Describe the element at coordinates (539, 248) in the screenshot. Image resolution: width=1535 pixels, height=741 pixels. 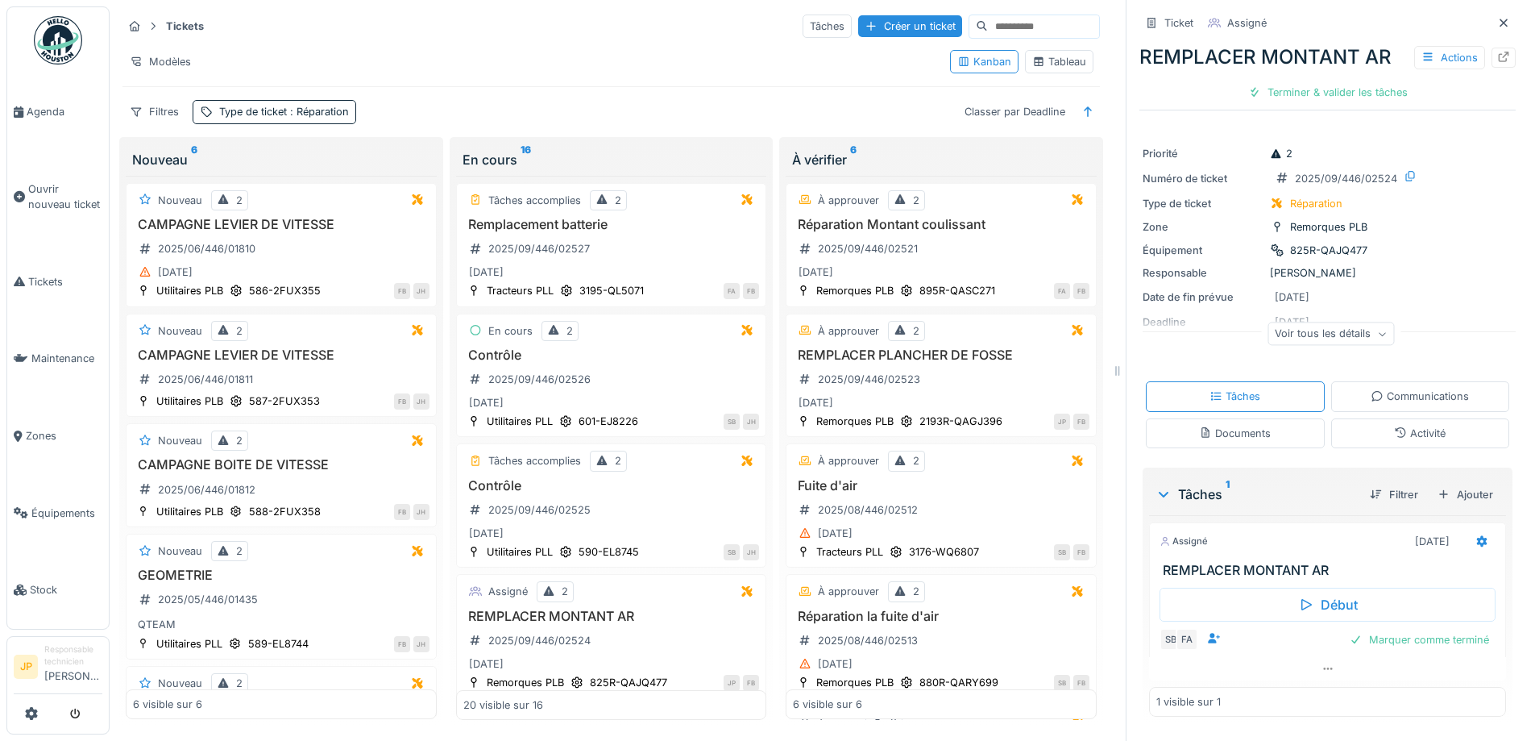
I see `div: 2025/09/446/02527` at that location.